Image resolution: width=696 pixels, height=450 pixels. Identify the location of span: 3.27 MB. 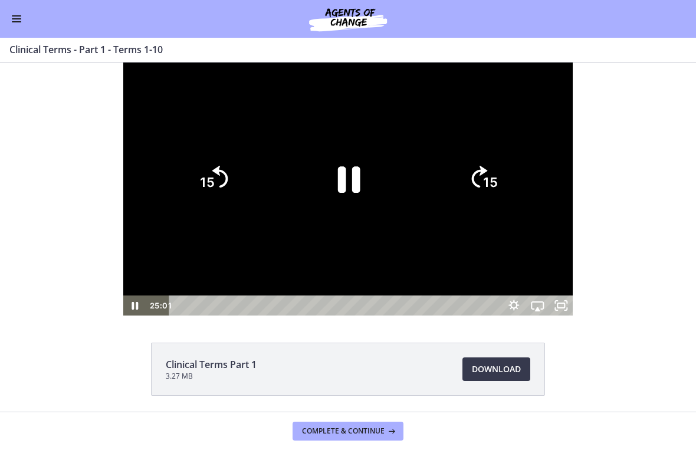
(211, 376).